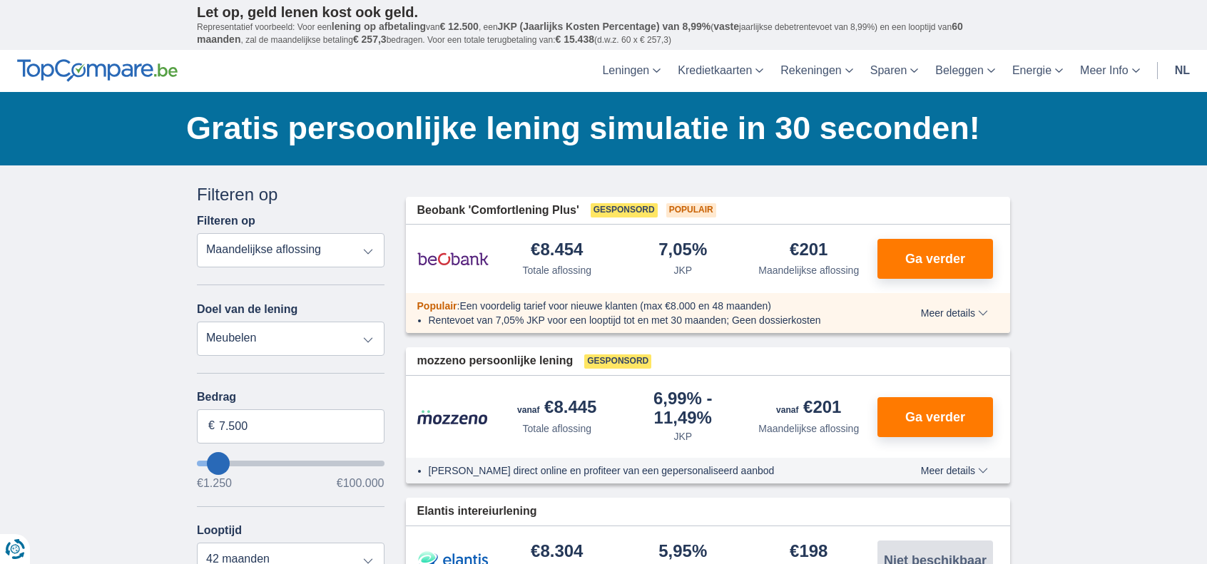 Image resolution: width=1207 pixels, height=564 pixels. Describe the element at coordinates (604, 12) in the screenshot. I see `p: Let op, geld lenen kost ook geld.` at that location.